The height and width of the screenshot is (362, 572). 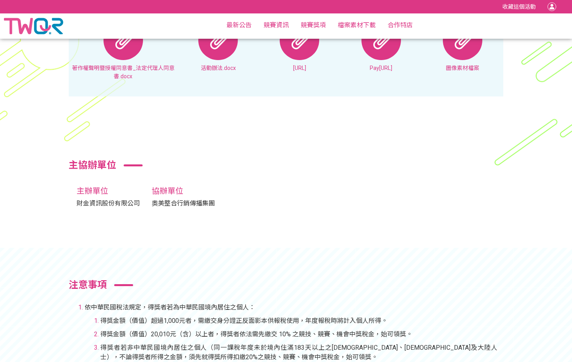 I want to click on td: 協辦單位, so click(x=185, y=190).